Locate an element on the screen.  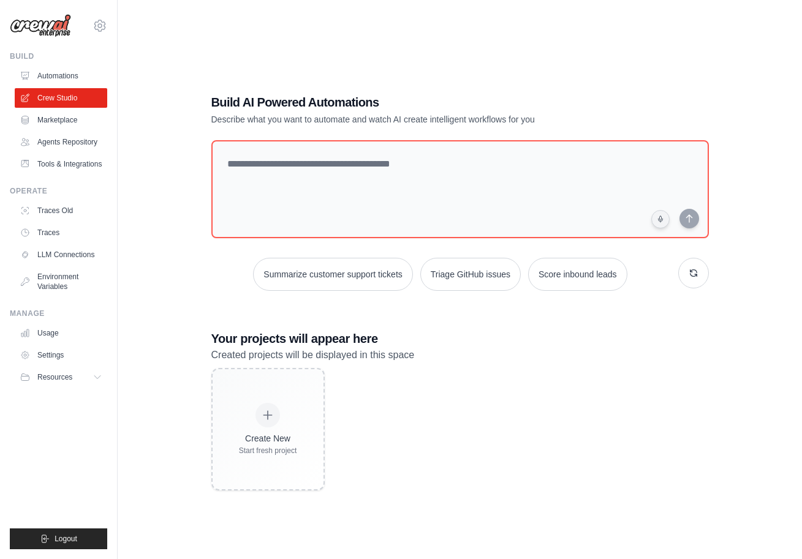
button: Summarize customer support tickets is located at coordinates (333, 274).